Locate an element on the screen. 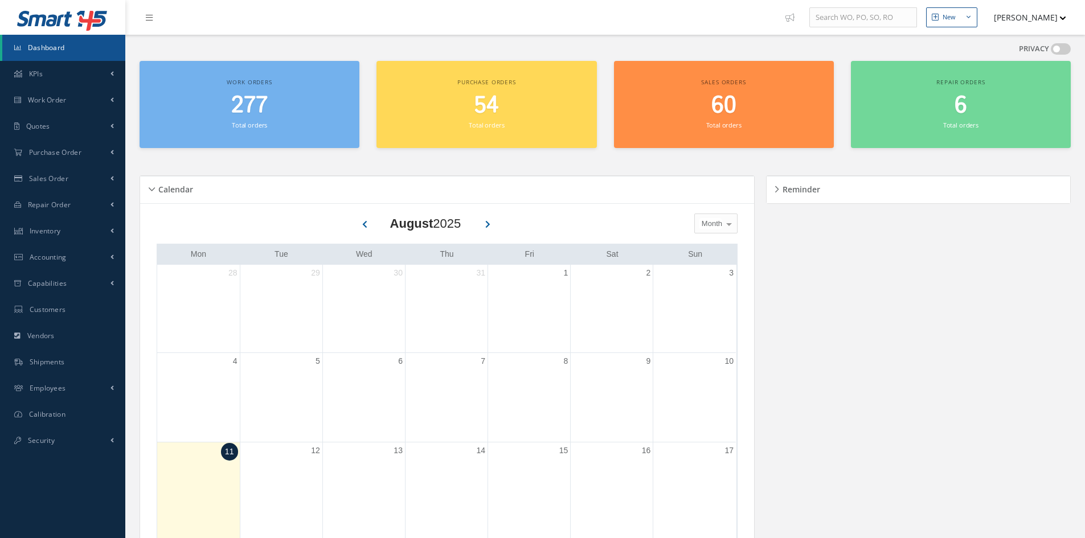 This screenshot has width=1085, height=538. a: Purchase orders 54 Total orders is located at coordinates (486, 104).